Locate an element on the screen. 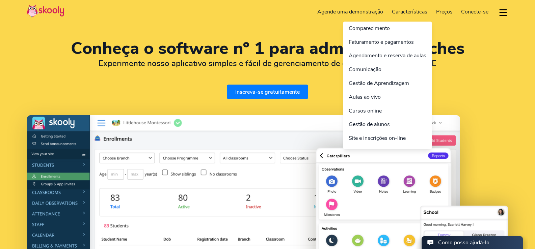  button: dropdown menu is located at coordinates (503, 12).